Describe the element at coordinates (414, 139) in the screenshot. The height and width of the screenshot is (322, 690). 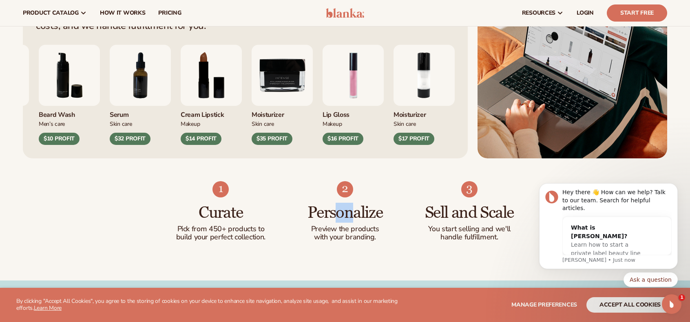
I see `div: $17 PROFIT` at that location.